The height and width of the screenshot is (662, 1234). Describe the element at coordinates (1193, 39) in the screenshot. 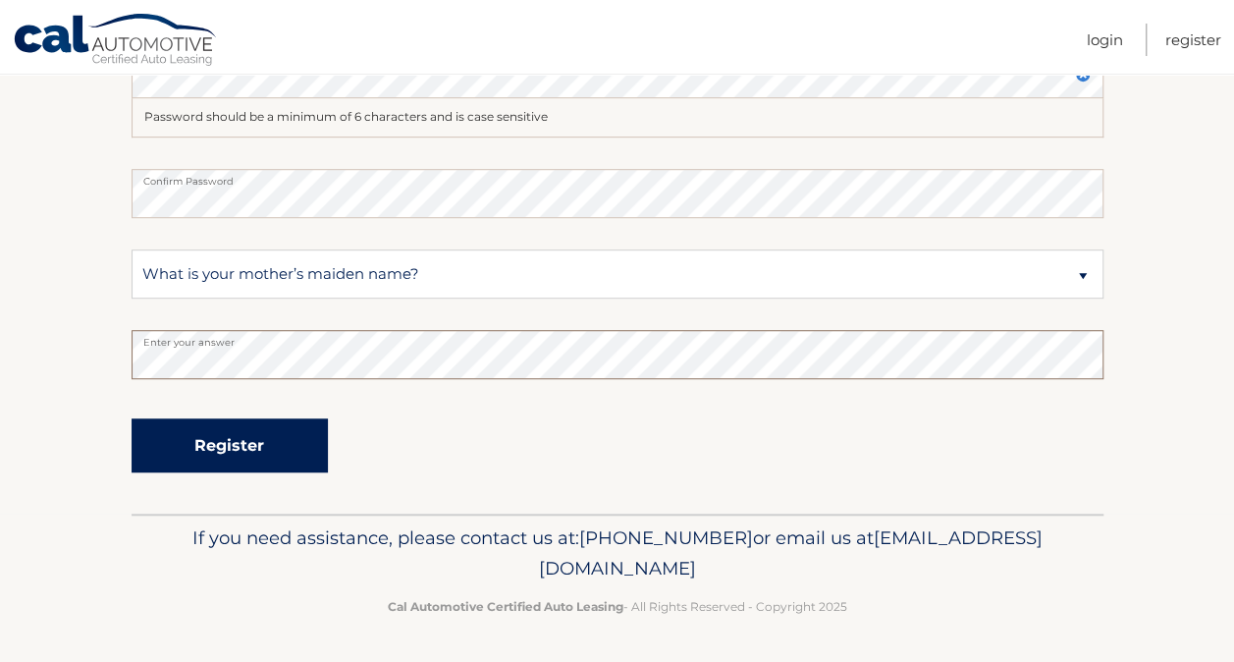

I see `a: Register` at that location.